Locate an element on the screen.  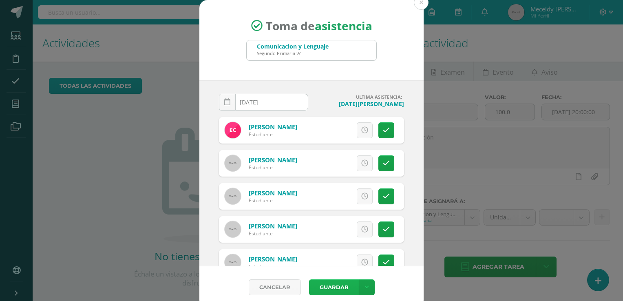
h4: ULTIMA ASISTENCIA: is located at coordinates (359, 97).